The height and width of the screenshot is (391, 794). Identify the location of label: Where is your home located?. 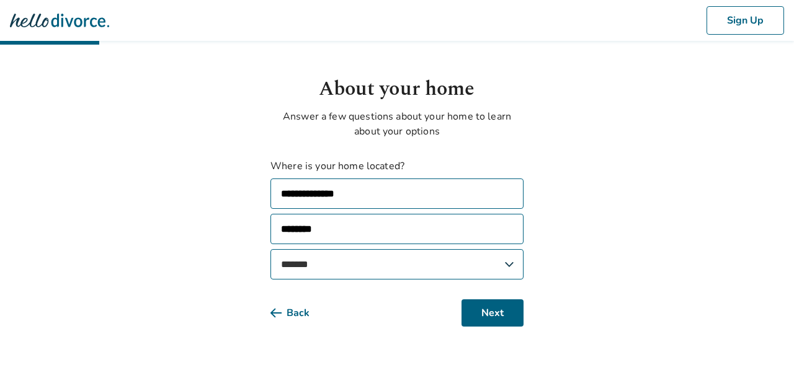
(397, 166).